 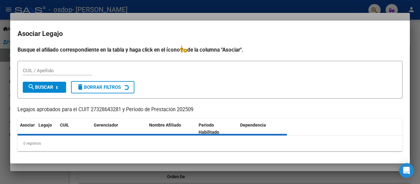 What do you see at coordinates (119, 129) in the screenshot?
I see `datatable-header-cell: Gerenciador` at bounding box center [119, 129].